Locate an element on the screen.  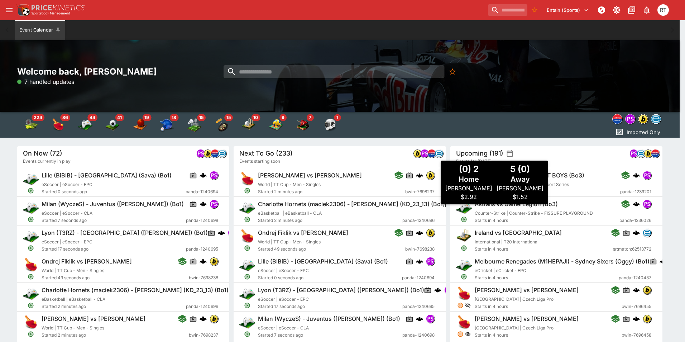
img: snooker is located at coordinates (303, 125).